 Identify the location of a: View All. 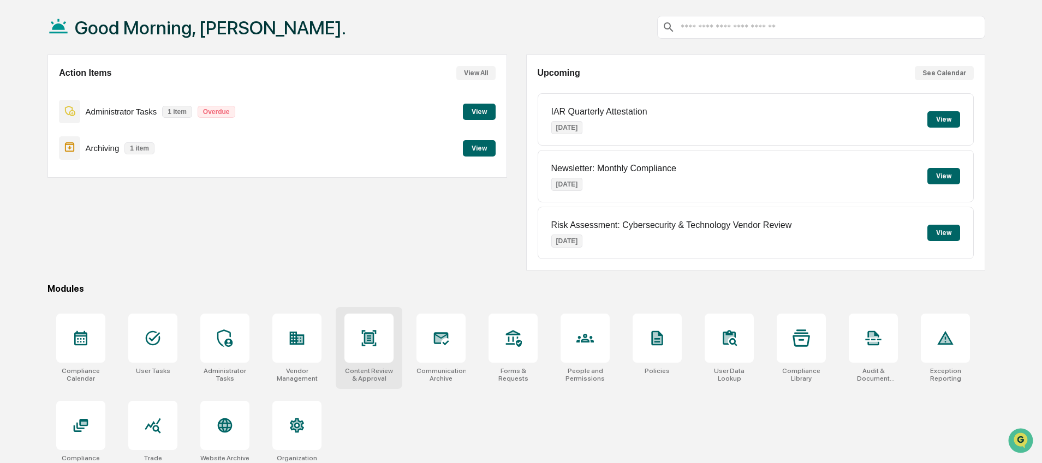
(476, 73).